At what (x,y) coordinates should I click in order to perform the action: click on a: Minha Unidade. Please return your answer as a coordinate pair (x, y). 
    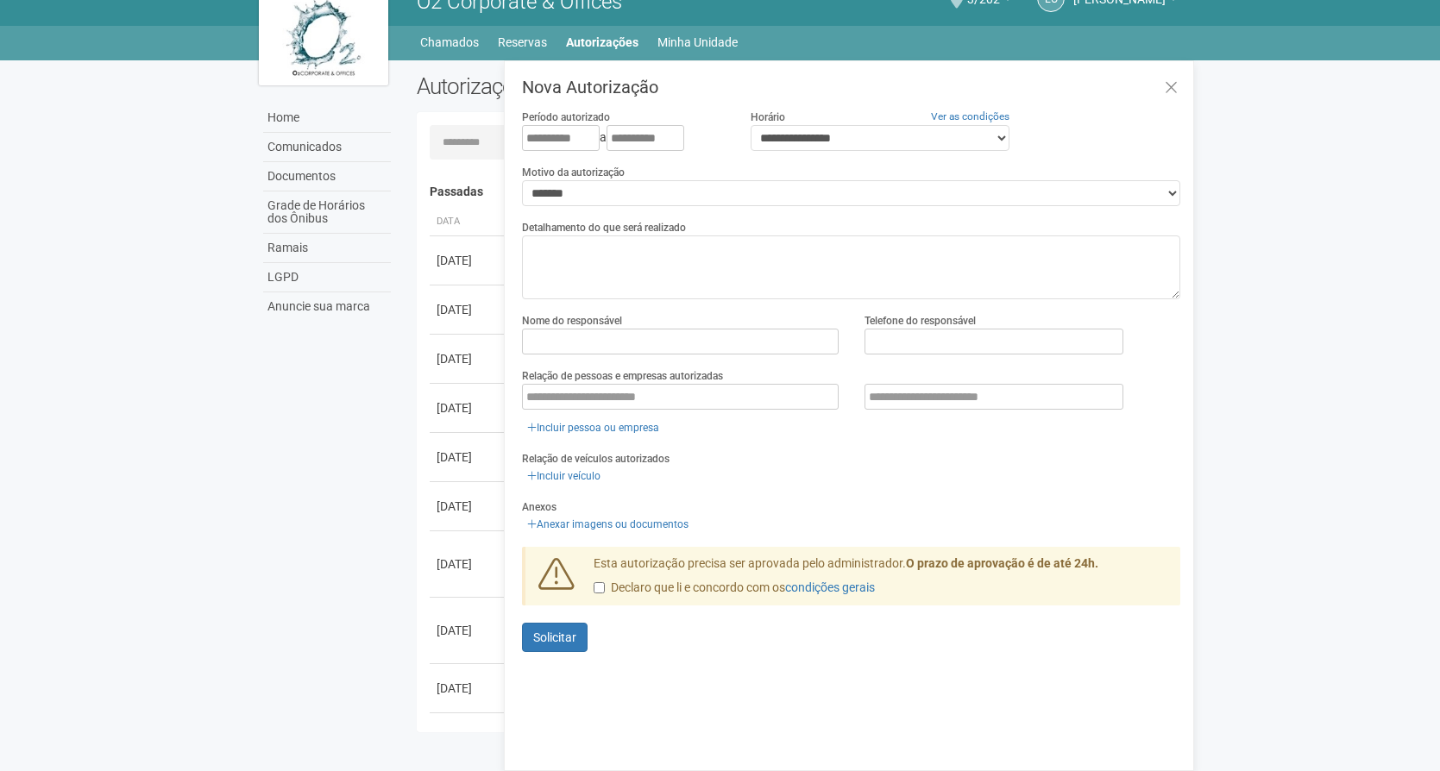
    Looking at the image, I should click on (697, 42).